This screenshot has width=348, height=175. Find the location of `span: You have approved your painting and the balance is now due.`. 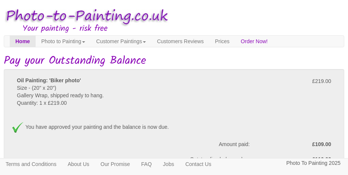

span: You have approved your painting and the balance is now due. is located at coordinates (97, 127).